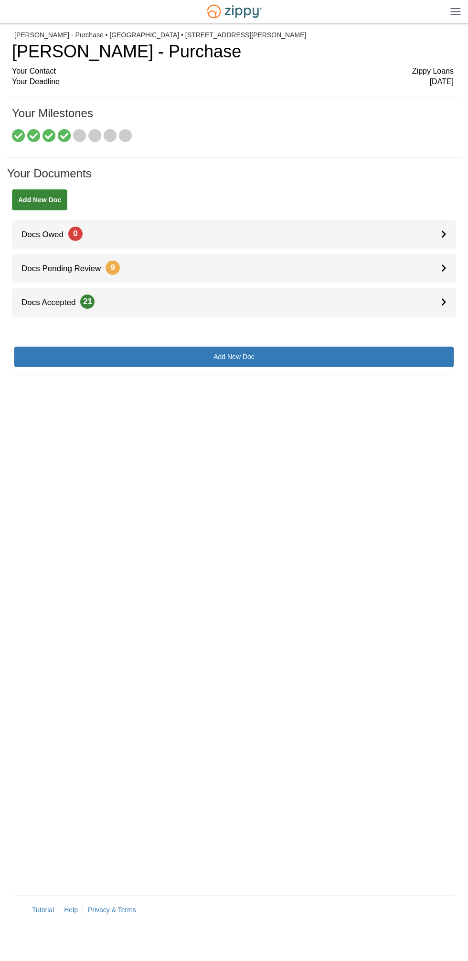  I want to click on span: 21, so click(87, 302).